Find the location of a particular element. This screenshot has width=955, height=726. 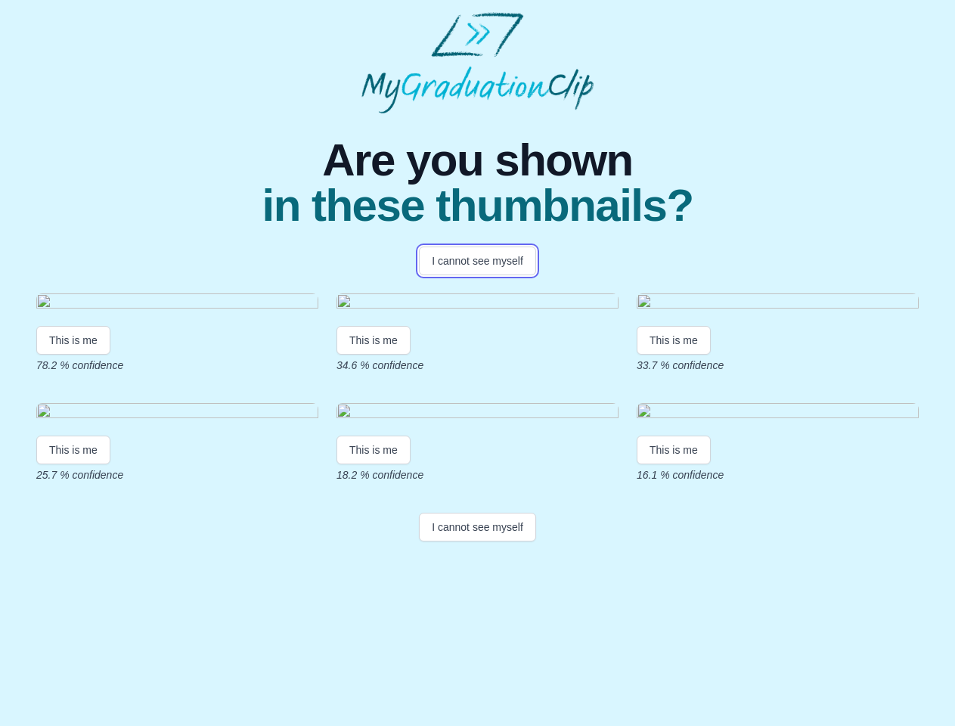

img: MyGraduationClip is located at coordinates (478, 63).